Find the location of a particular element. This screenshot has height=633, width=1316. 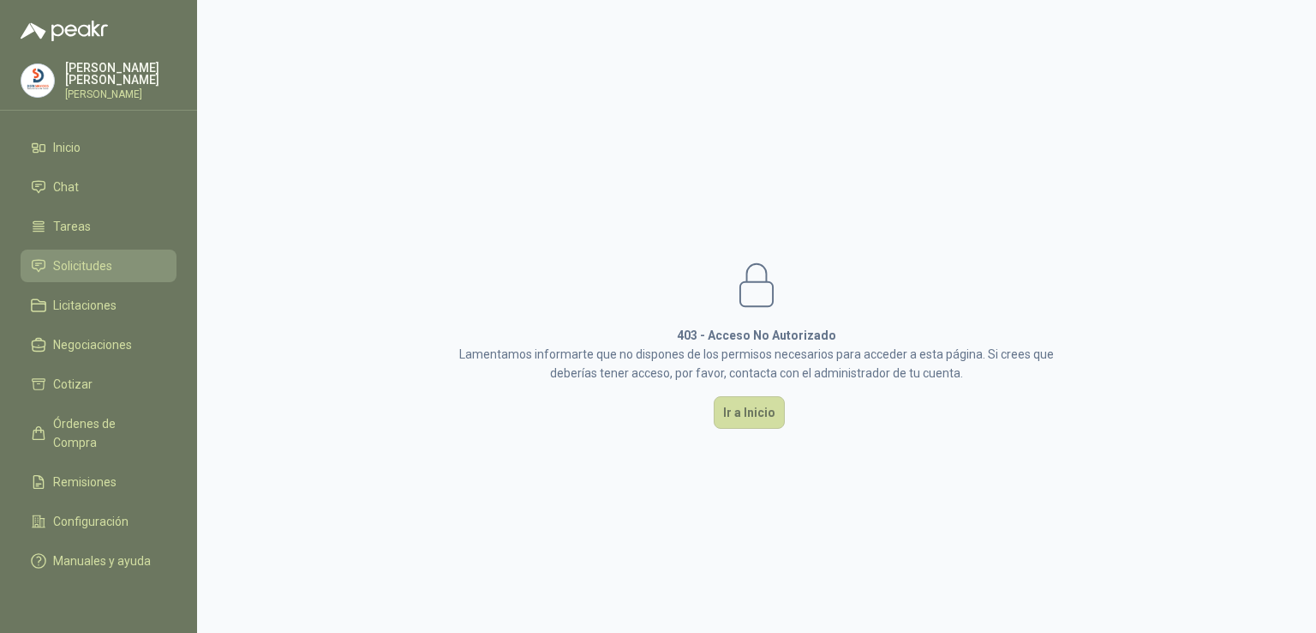

span: Tareas is located at coordinates (72, 226).